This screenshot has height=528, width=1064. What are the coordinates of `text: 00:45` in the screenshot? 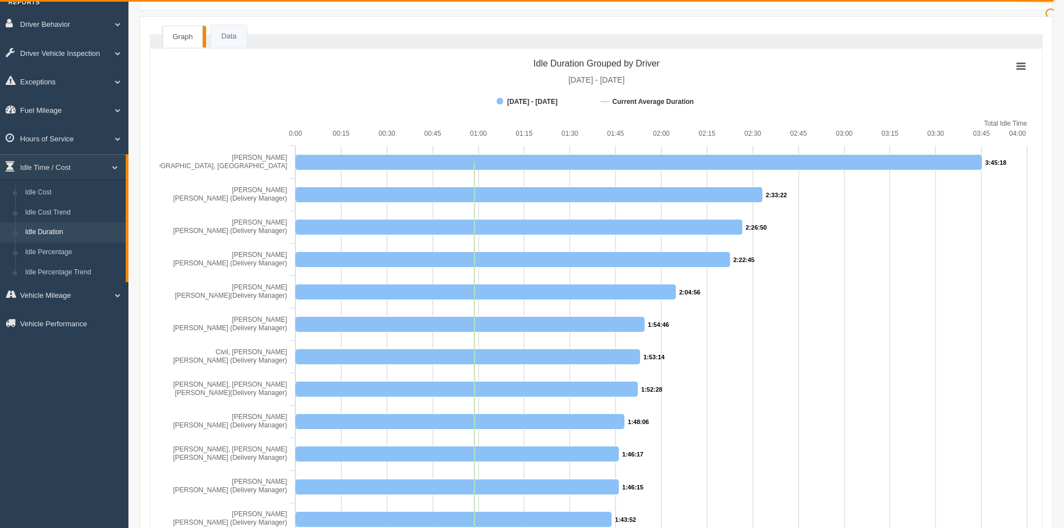 It's located at (433, 133).